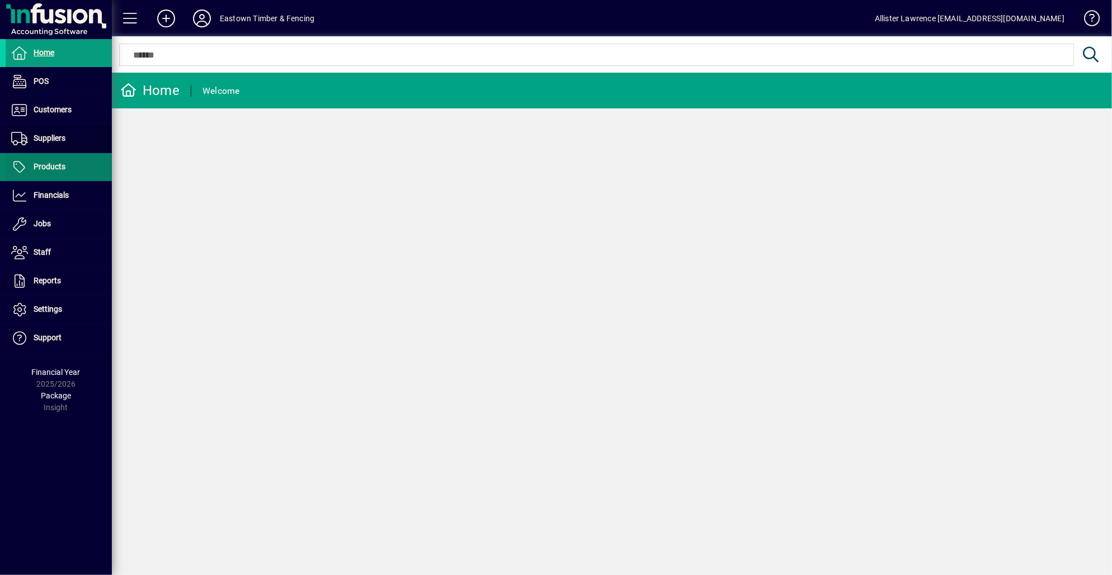  Describe the element at coordinates (59, 196) in the screenshot. I see `a: Financials` at that location.